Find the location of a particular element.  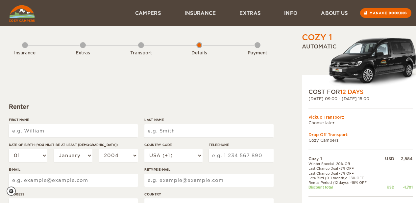

div: Cozy 1 is located at coordinates (317, 38).